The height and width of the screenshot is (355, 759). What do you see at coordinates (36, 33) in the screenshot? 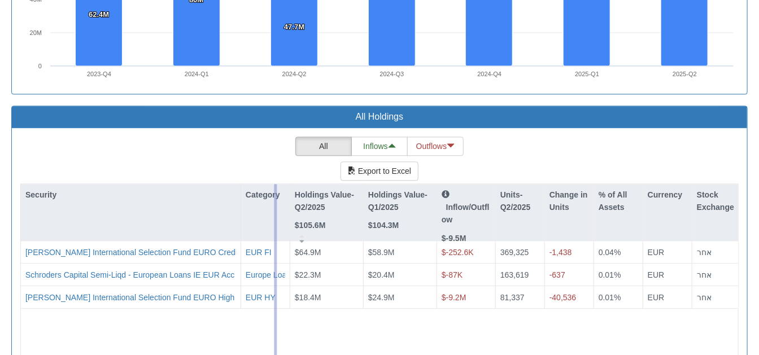
I see `text: 20M` at bounding box center [36, 33].